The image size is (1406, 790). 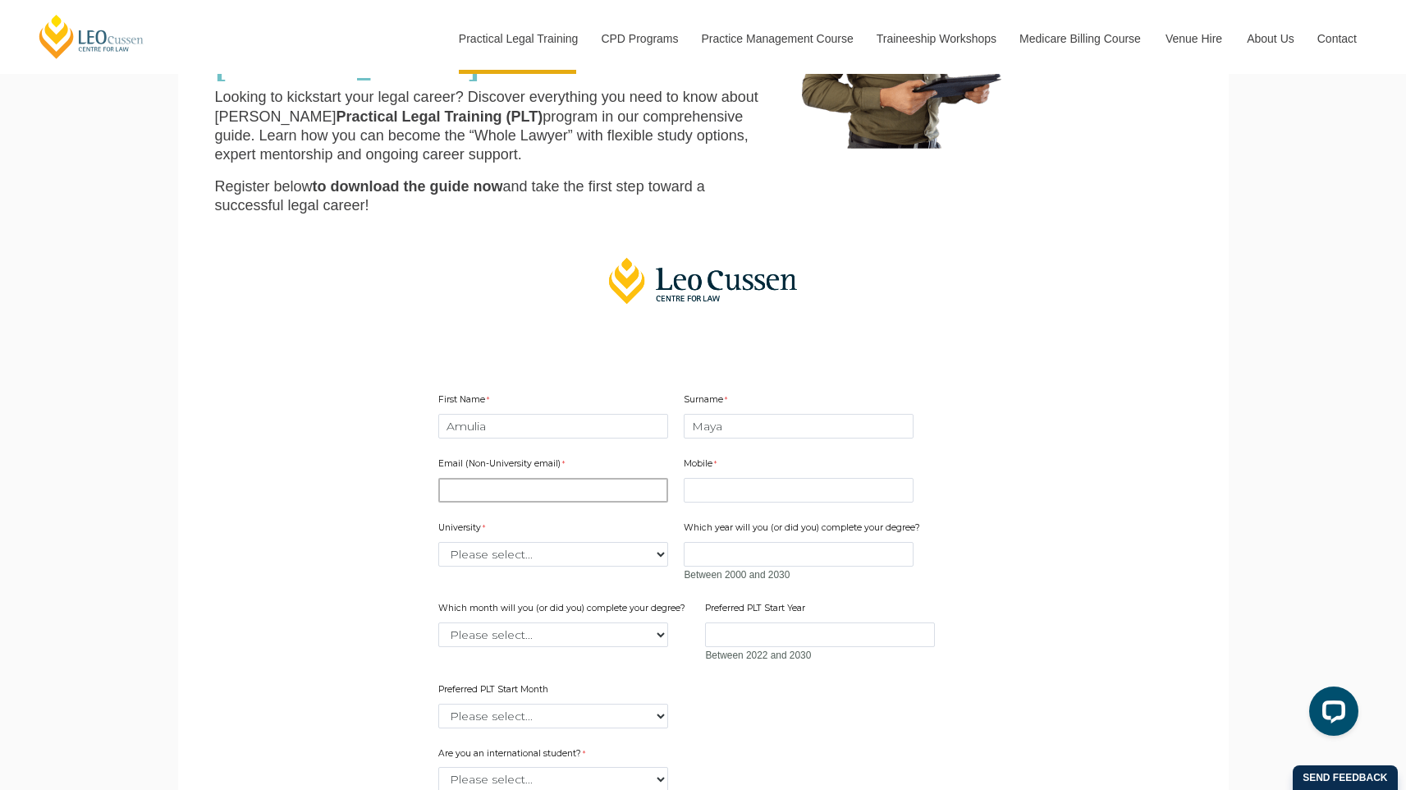 I want to click on span: to download the guide now, so click(x=408, y=186).